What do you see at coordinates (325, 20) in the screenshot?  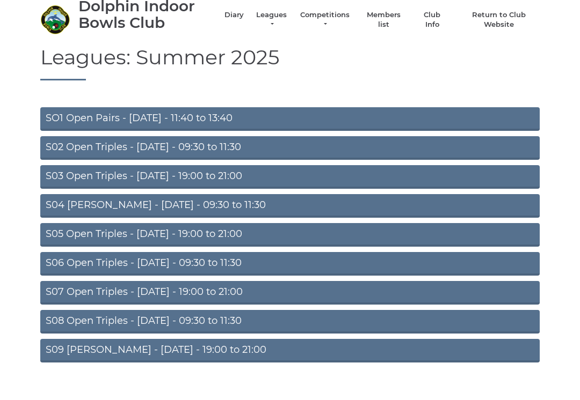 I see `a: Competitions` at bounding box center [325, 20].